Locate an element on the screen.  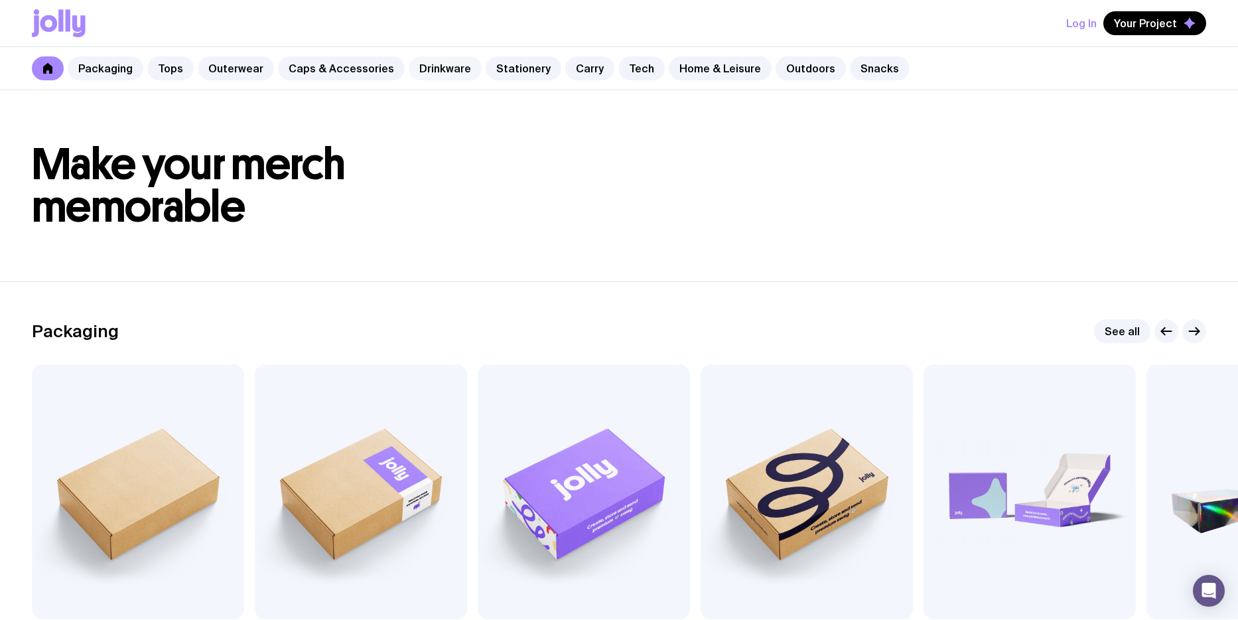
a: Stationery is located at coordinates (523, 68).